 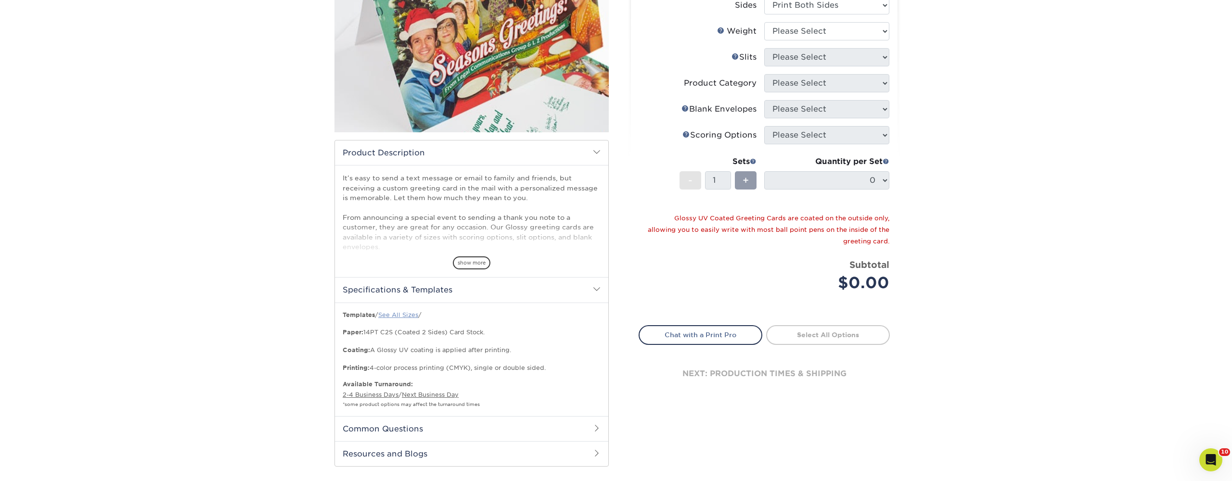 What do you see at coordinates (744, 57) in the screenshot?
I see `div: Slits` at bounding box center [744, 57].